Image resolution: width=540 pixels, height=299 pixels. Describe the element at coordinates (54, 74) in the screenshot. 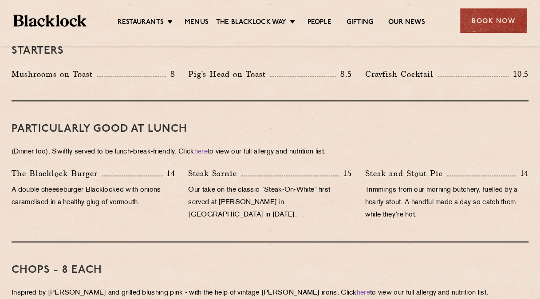

I see `p: Mushrooms on Toast` at that location.